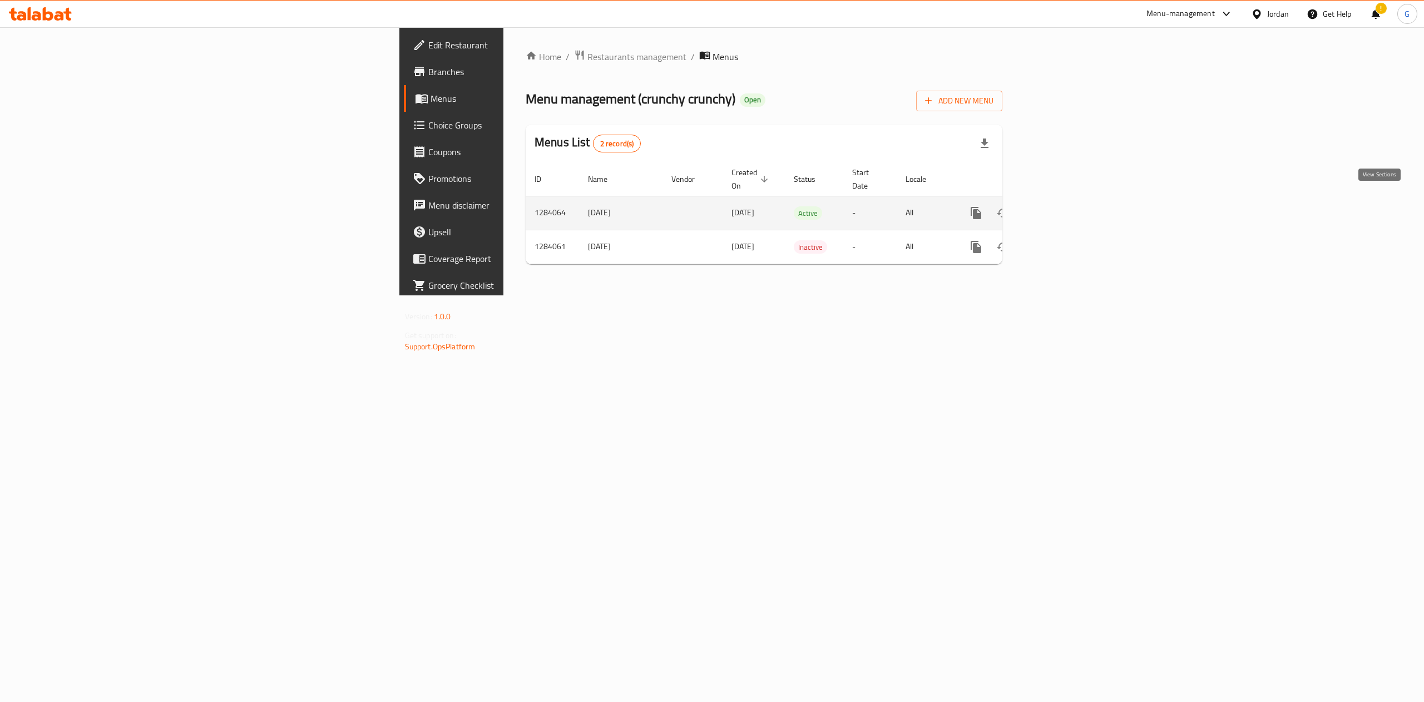 This screenshot has width=1424, height=702. Describe the element at coordinates (528, 125) in the screenshot. I see `span: Choice Groups` at that location.